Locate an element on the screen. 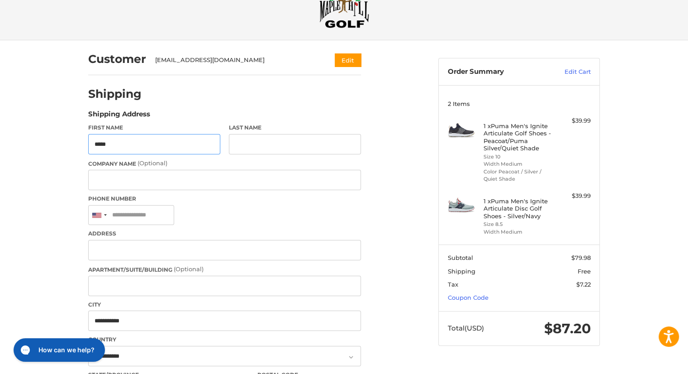 This screenshot has height=374, width=688. span: Tax is located at coordinates (453, 284).